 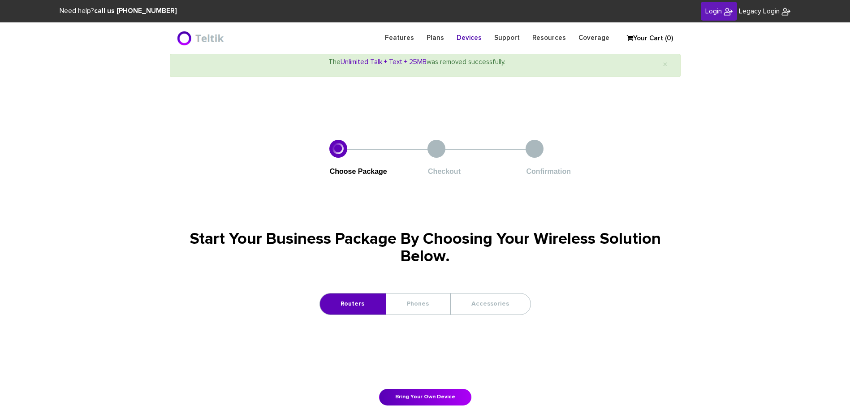 I want to click on button: Close, so click(x=665, y=65).